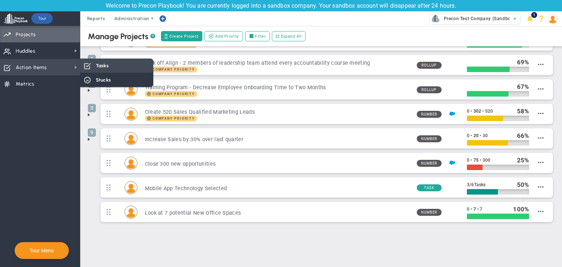  I want to click on div: Manage Projects, so click(121, 36).